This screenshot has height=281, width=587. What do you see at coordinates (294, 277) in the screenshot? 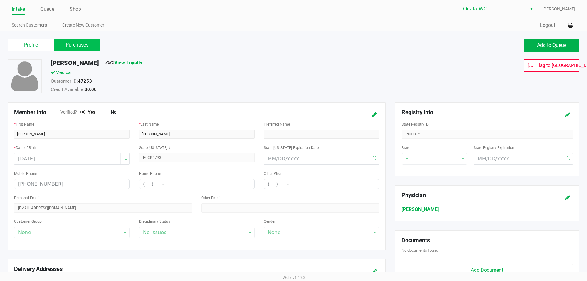
I see `span: Web: v1.40.0` at bounding box center [294, 277].